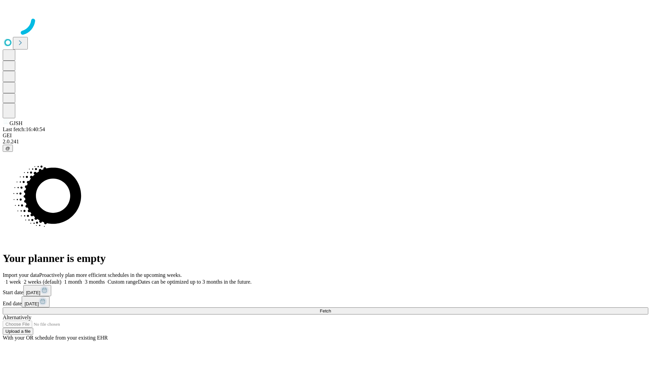 The image size is (651, 366). Describe the element at coordinates (16, 123) in the screenshot. I see `span: GJSH` at that location.